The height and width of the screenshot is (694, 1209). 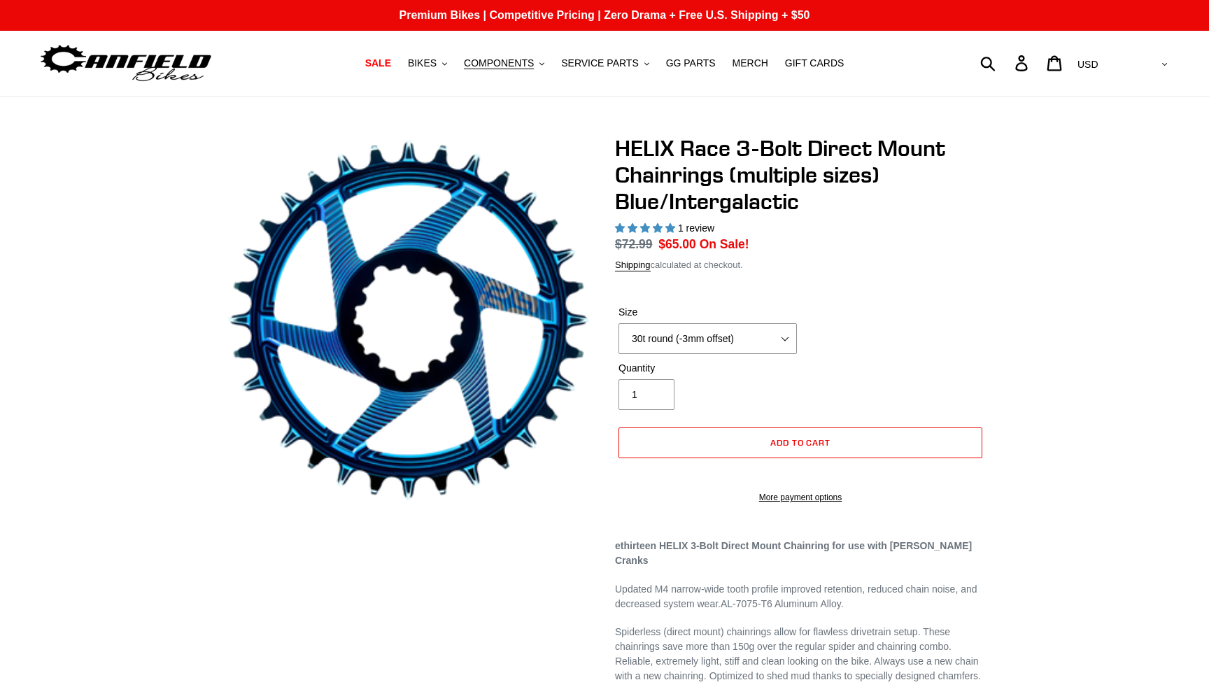 What do you see at coordinates (378, 63) in the screenshot?
I see `a: SALE` at bounding box center [378, 63].